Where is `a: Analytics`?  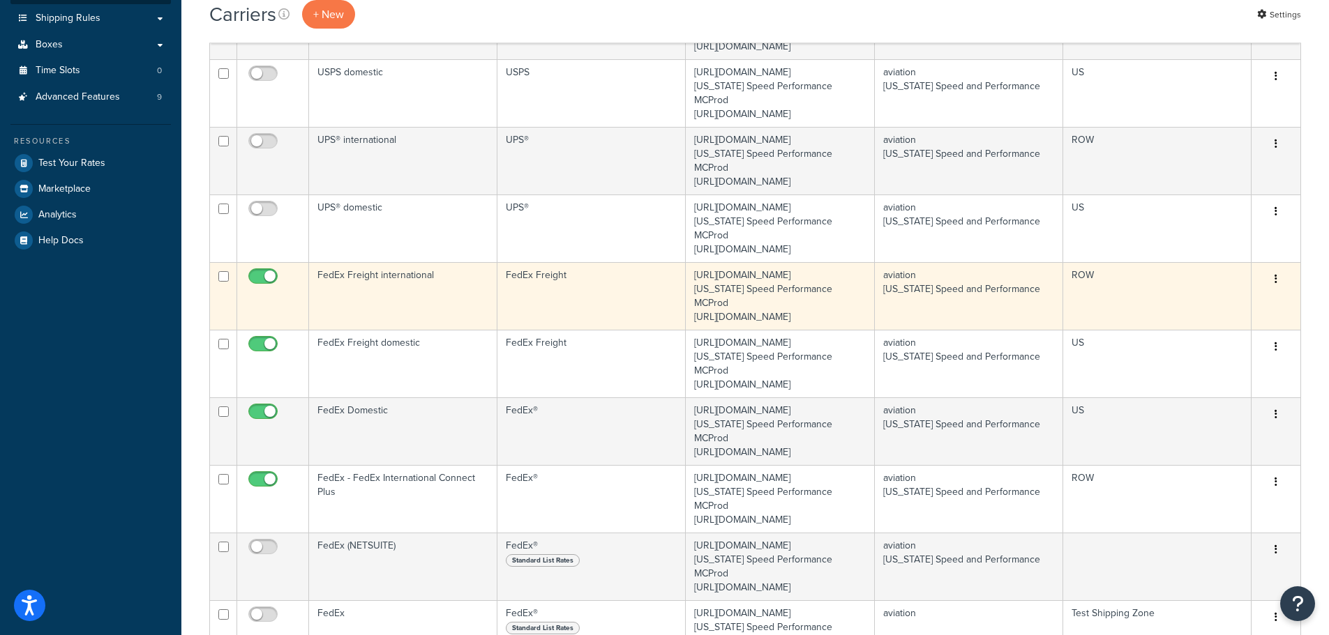 a: Analytics is located at coordinates (91, 215).